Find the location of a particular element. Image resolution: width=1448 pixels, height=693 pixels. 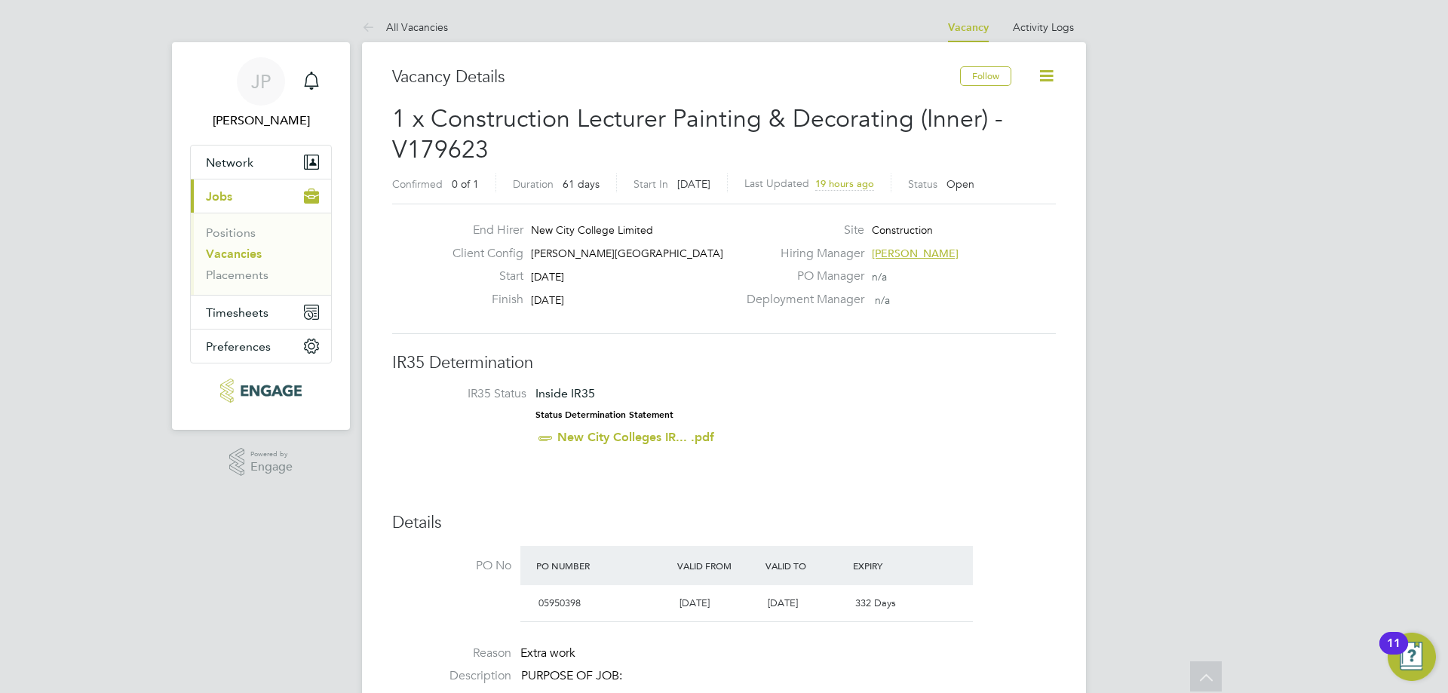

label: PO Manager is located at coordinates (801, 276).